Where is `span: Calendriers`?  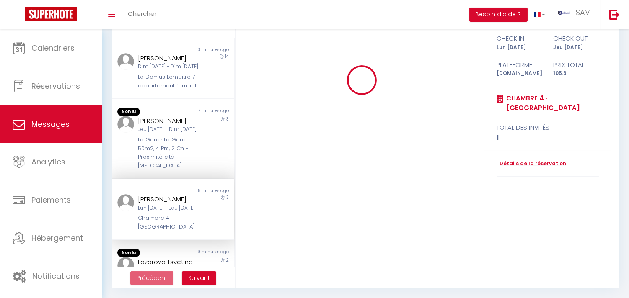
span: Calendriers is located at coordinates (53, 48).